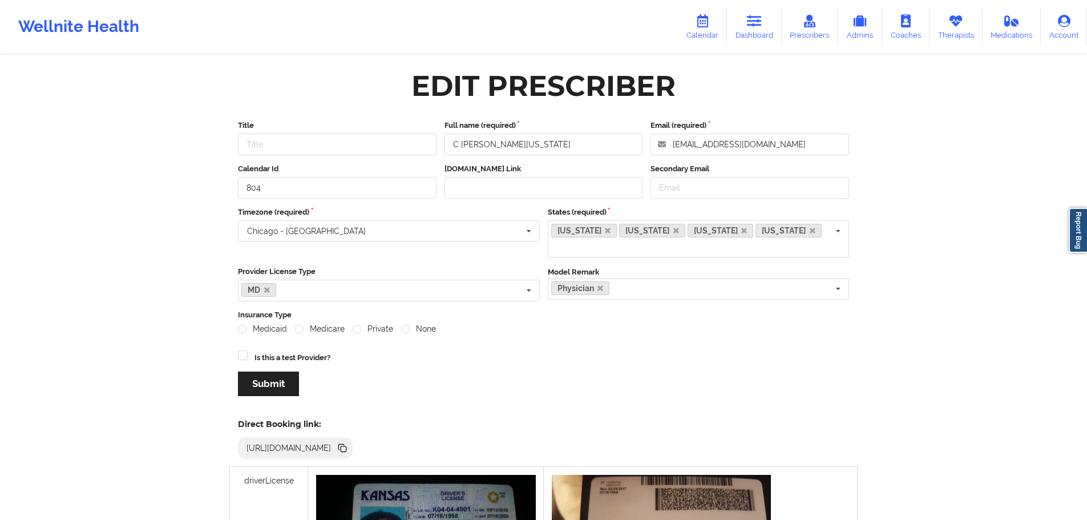  What do you see at coordinates (860, 27) in the screenshot?
I see `a: Admins` at bounding box center [860, 27].